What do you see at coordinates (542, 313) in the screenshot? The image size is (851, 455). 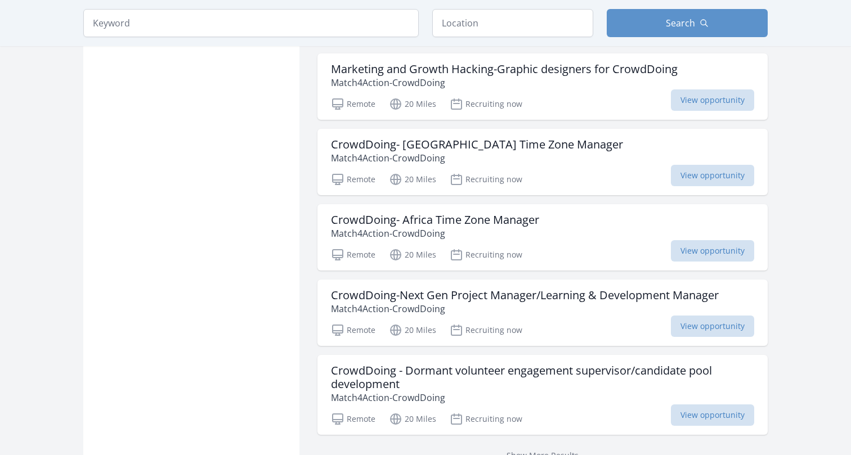 I see `a: CrowdDoing-Next Gen Project Manager/Learning & Development Manager Match4Action-CrowdDoing Remote...` at bounding box center [542, 313].